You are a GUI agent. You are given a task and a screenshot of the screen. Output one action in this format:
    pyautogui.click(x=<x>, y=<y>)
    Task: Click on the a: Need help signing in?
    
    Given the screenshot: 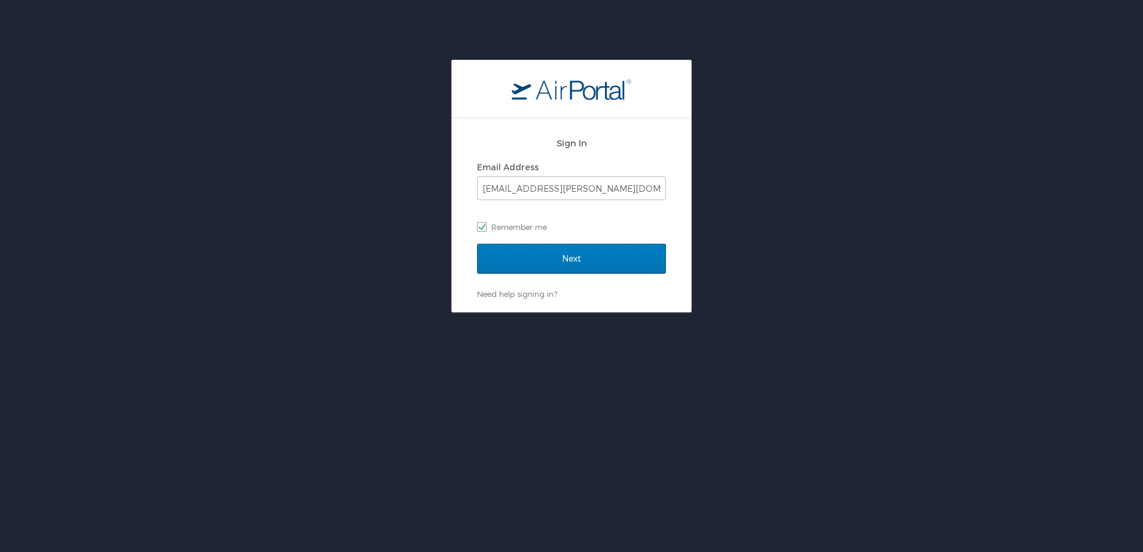 What is the action you would take?
    pyautogui.click(x=517, y=294)
    